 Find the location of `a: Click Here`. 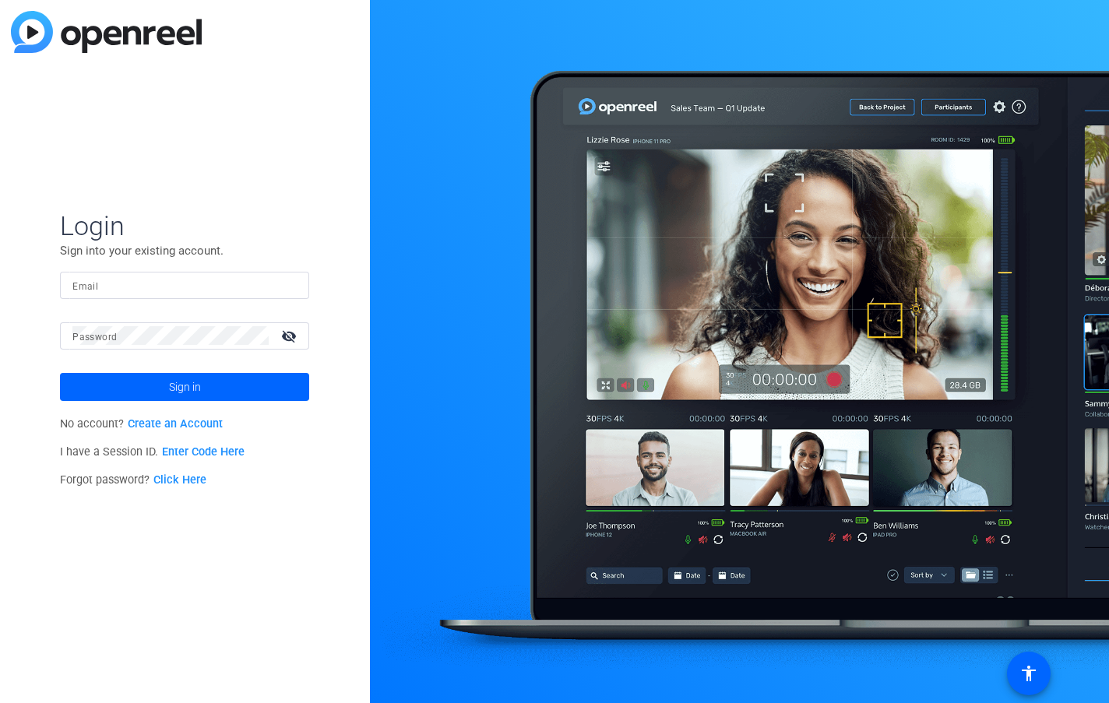

a: Click Here is located at coordinates (180, 480).